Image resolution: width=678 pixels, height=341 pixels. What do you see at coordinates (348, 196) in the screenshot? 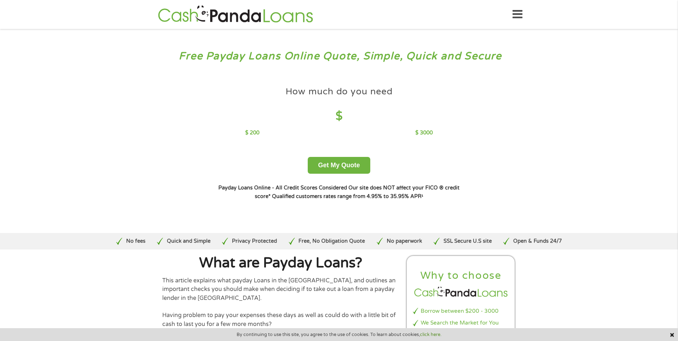
I see `strong: Qualified customers rates range from 4.95% to 35.95% APR¹` at bounding box center [348, 196].